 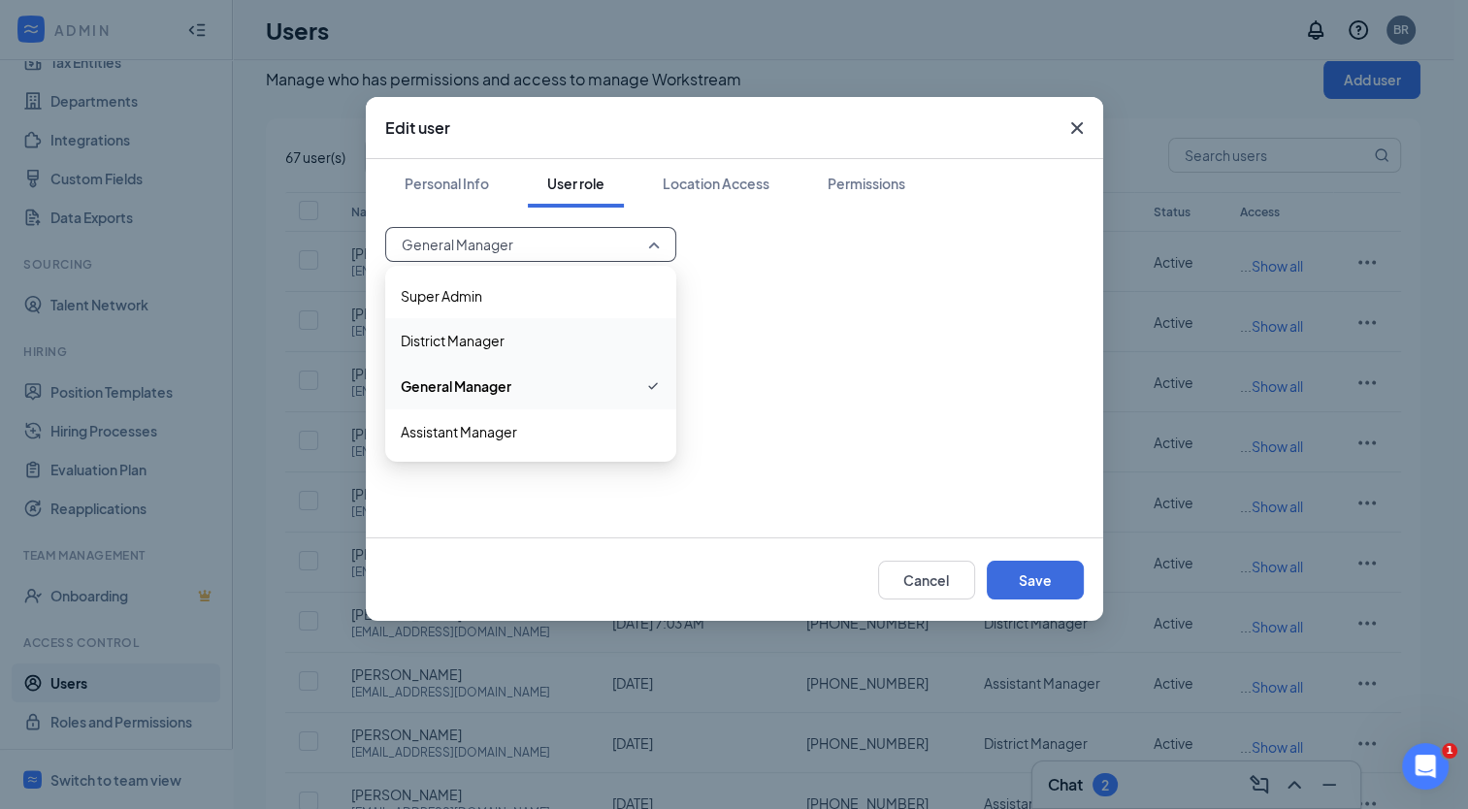 I want to click on button: Close, so click(x=1077, y=128).